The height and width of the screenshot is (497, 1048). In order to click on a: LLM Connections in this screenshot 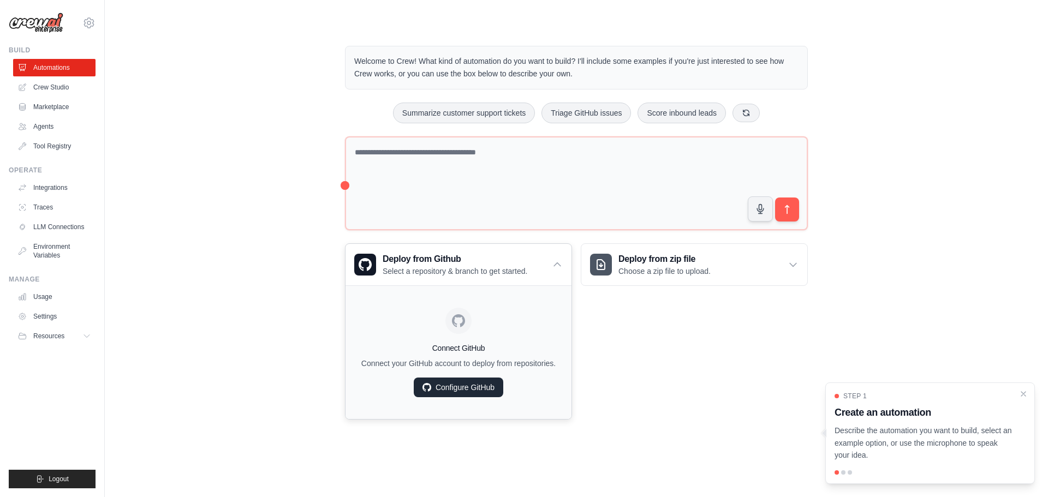, I will do `click(54, 227)`.